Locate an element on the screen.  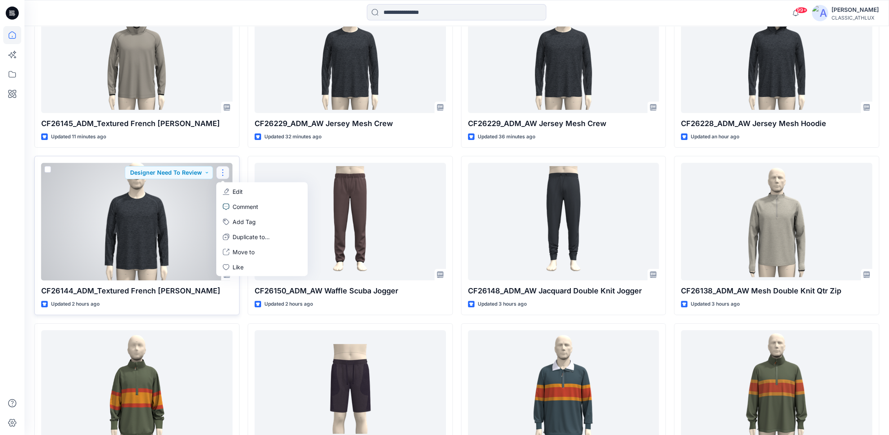
span: 99+ is located at coordinates (801, 10).